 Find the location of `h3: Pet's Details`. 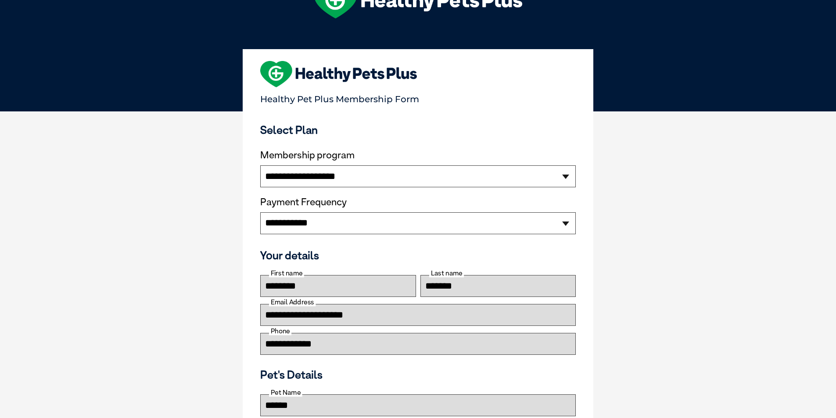

h3: Pet's Details is located at coordinates (418, 375).